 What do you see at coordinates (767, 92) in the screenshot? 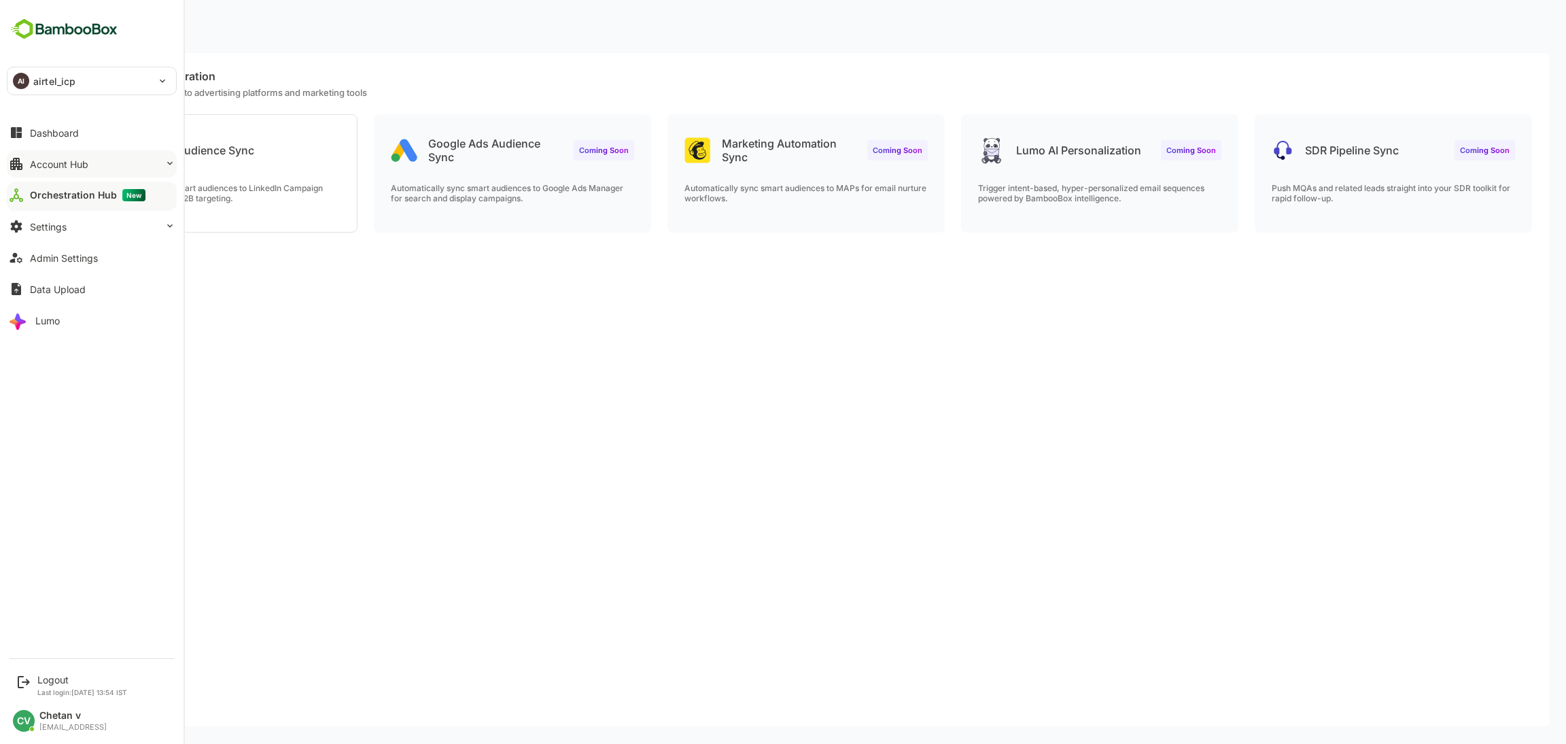
I see `p: Connect your segments to advertising platforms and marketing tools` at bounding box center [767, 92].